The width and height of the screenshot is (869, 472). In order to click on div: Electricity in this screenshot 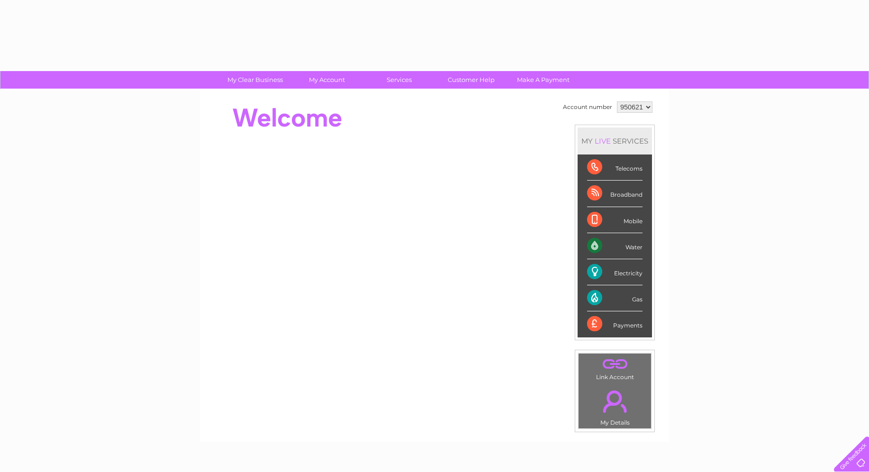, I will do `click(614, 272)`.